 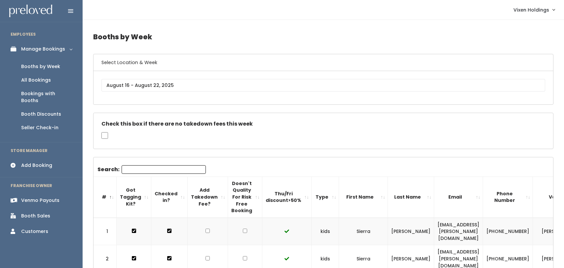 I want to click on img: preloved logo, so click(x=31, y=11).